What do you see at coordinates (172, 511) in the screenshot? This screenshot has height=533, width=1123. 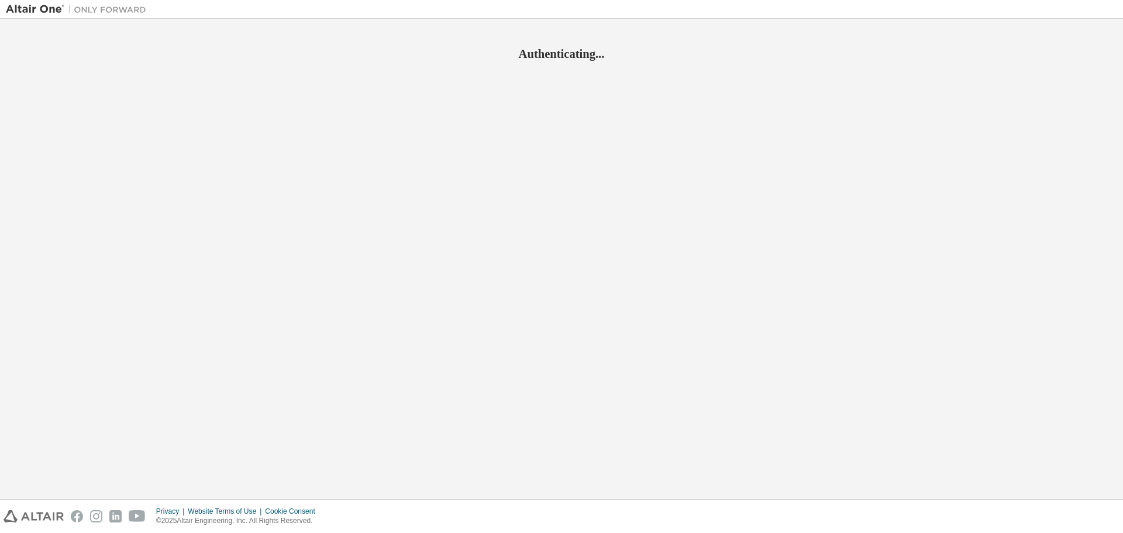 I see `div: Privacy` at bounding box center [172, 511].